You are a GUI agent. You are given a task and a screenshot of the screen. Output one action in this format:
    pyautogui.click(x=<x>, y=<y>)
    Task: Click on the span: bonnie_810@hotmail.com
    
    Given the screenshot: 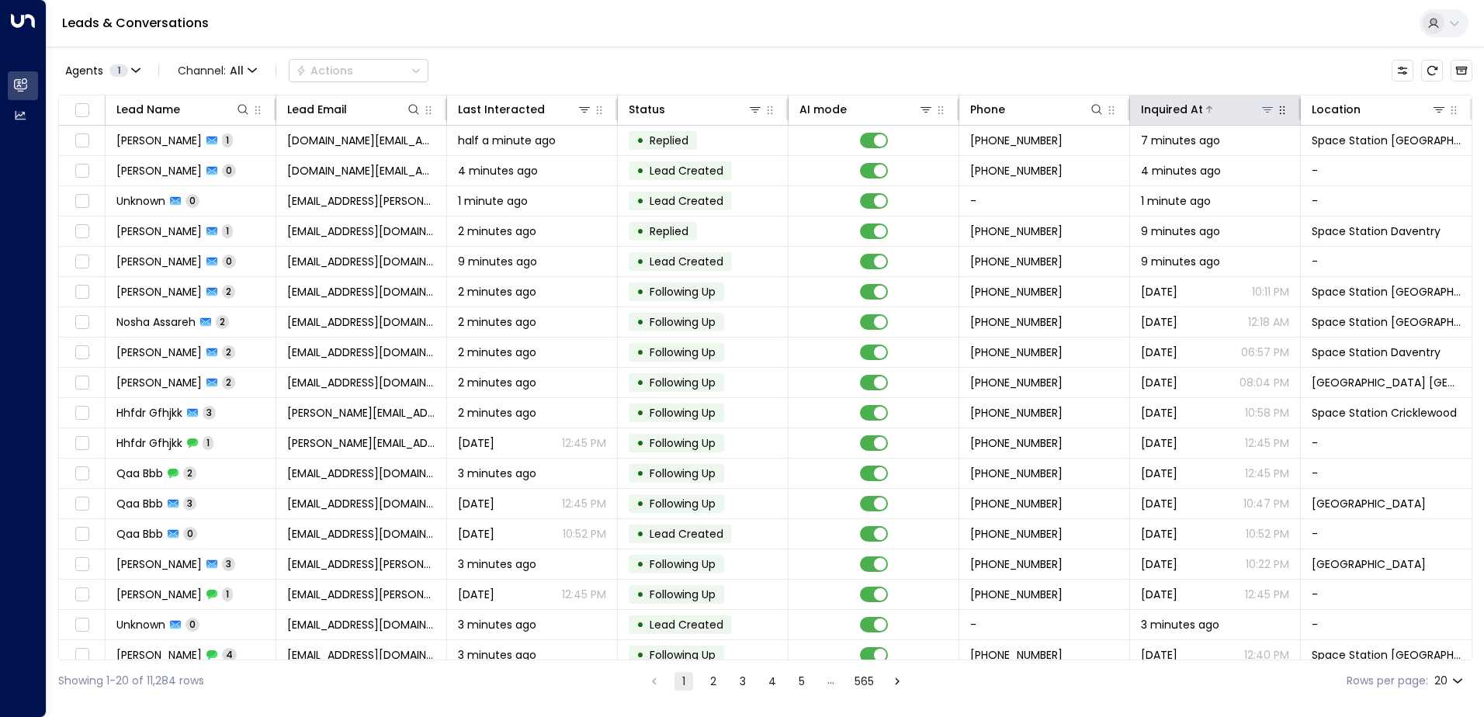 What is the action you would take?
    pyautogui.click(x=361, y=625)
    